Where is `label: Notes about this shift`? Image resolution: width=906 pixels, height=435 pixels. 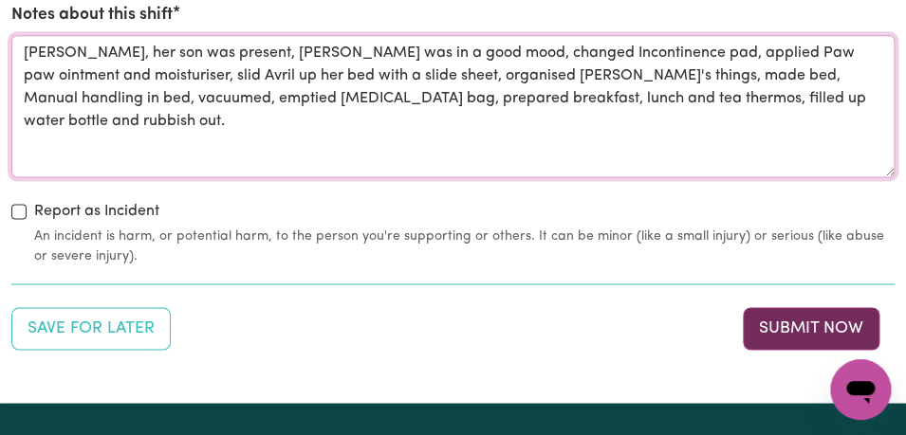
label: Notes about this shift is located at coordinates (92, 15).